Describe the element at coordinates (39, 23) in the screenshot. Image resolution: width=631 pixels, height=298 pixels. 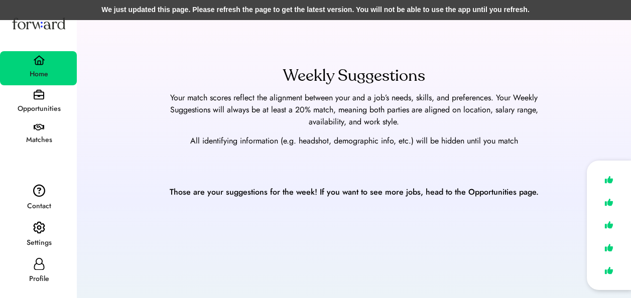
I see `img: Forward logo` at that location.